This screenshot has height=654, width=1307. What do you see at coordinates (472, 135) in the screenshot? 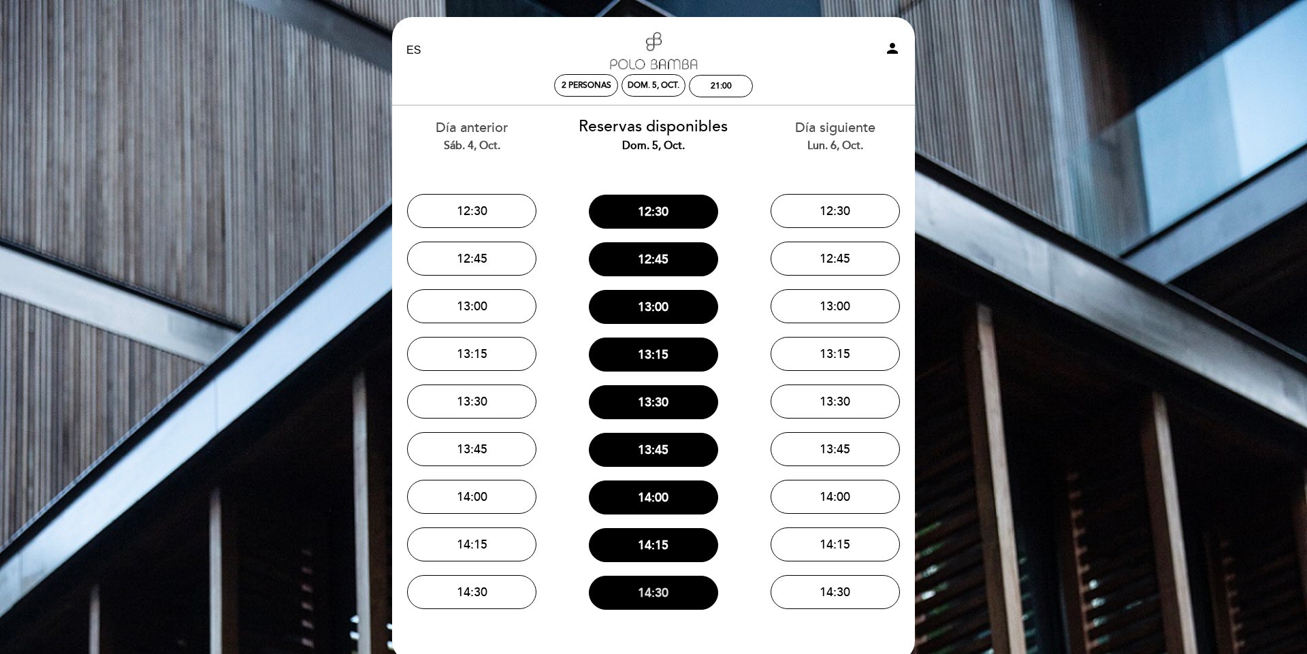
I see `div: Día anterior` at bounding box center [472, 135].